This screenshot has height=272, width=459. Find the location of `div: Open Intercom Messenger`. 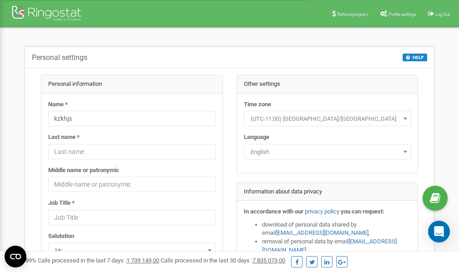

div: Open Intercom Messenger is located at coordinates (439, 232).